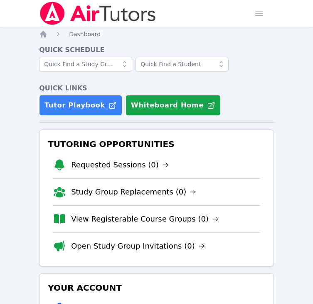  I want to click on a: Dashboard, so click(85, 34).